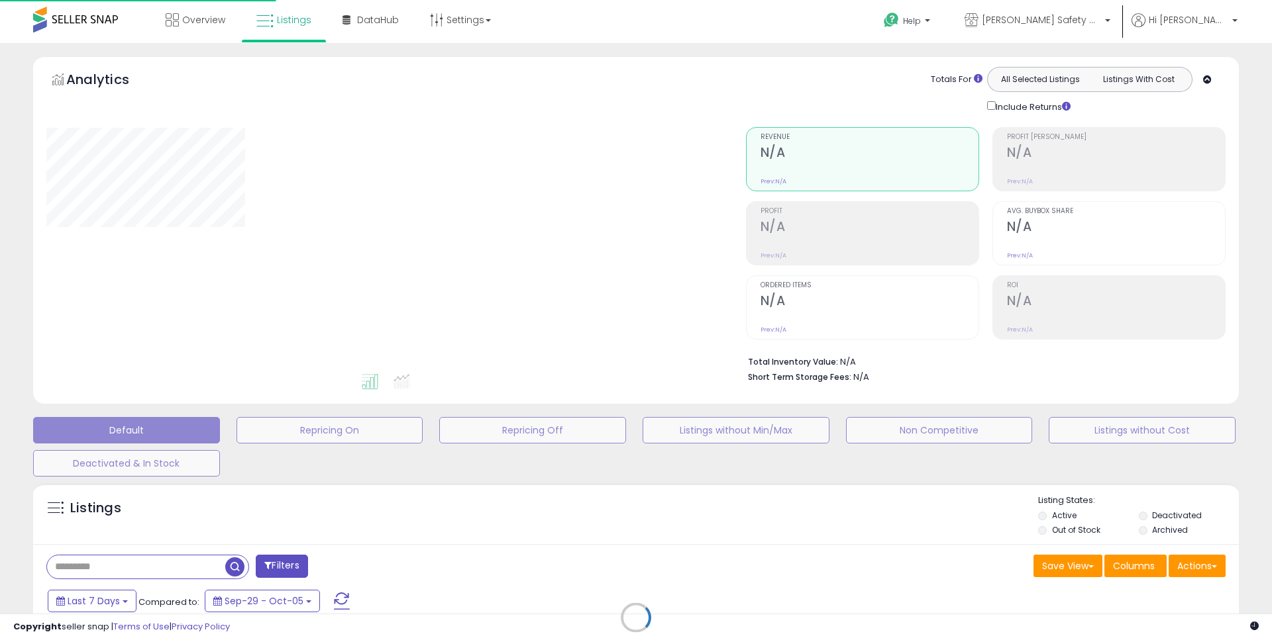  Describe the element at coordinates (1031, 106) in the screenshot. I see `div: Include Returns` at that location.